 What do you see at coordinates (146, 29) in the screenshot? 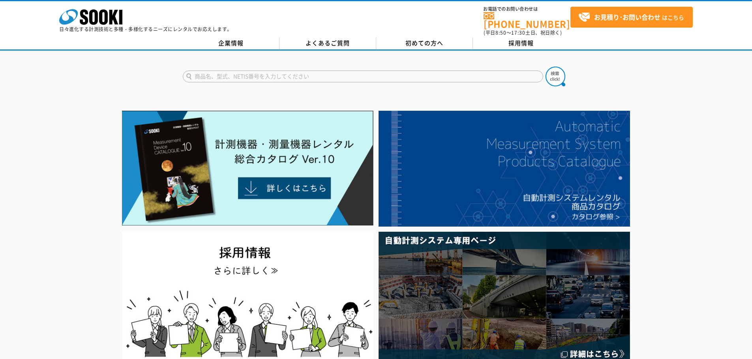
I see `p: 日々進化する計測技術と多種・多様化するニーズにレンタルでお応えします。` at bounding box center [146, 29].